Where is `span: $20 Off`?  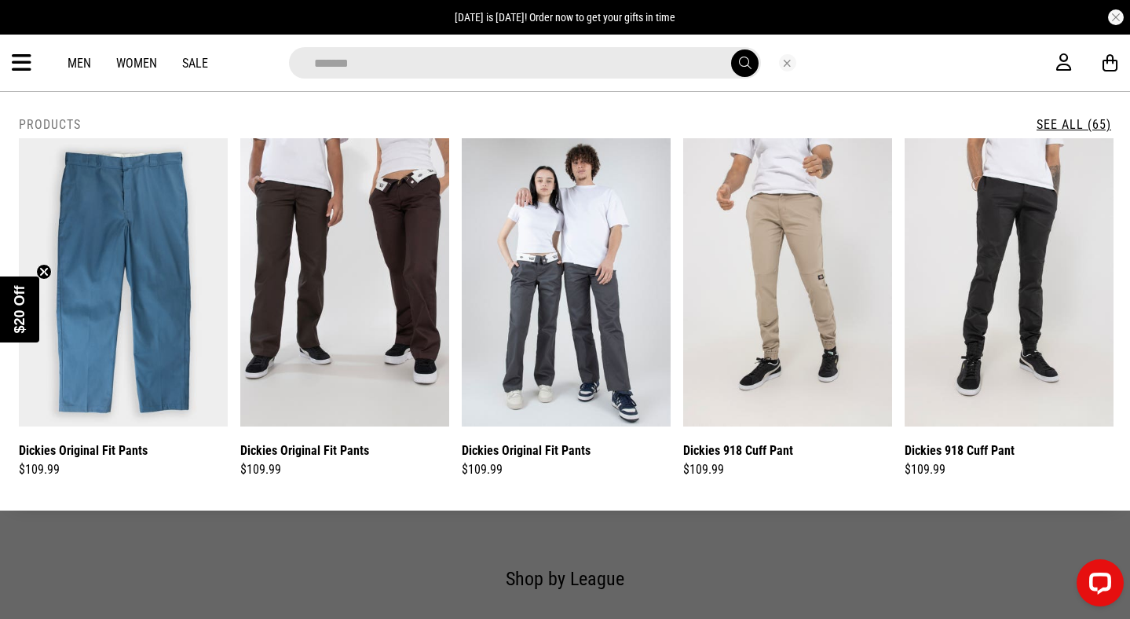
span: $20 Off is located at coordinates (20, 309).